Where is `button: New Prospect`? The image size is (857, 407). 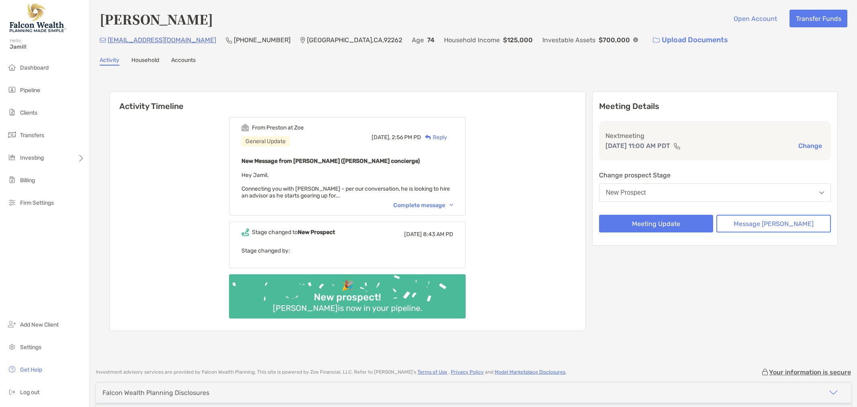
button: New Prospect is located at coordinates (715, 192).